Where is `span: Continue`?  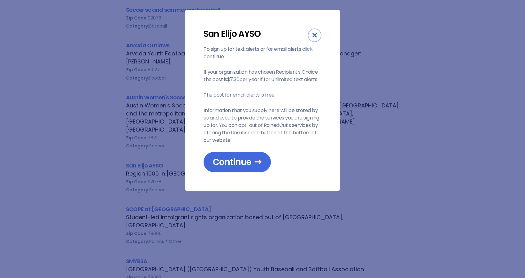
span: Continue is located at coordinates (237, 162).